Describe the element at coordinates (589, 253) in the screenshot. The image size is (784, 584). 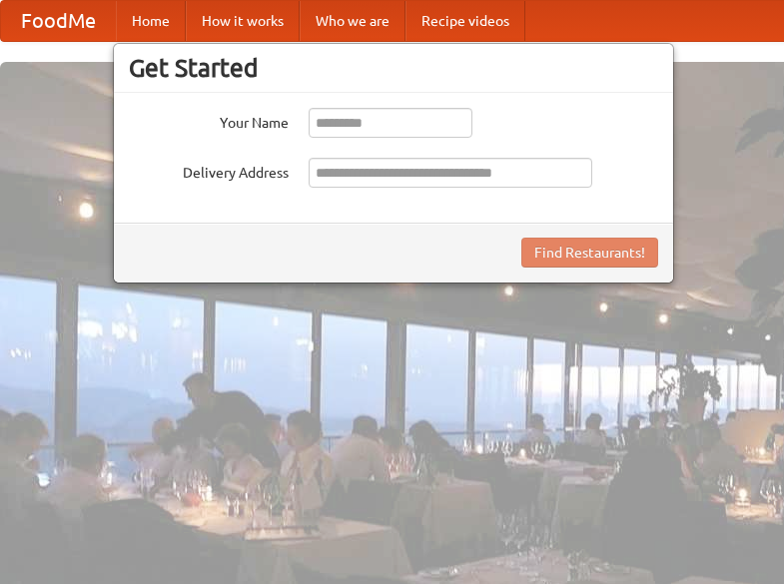
I see `button: Find Restaurants!` at that location.